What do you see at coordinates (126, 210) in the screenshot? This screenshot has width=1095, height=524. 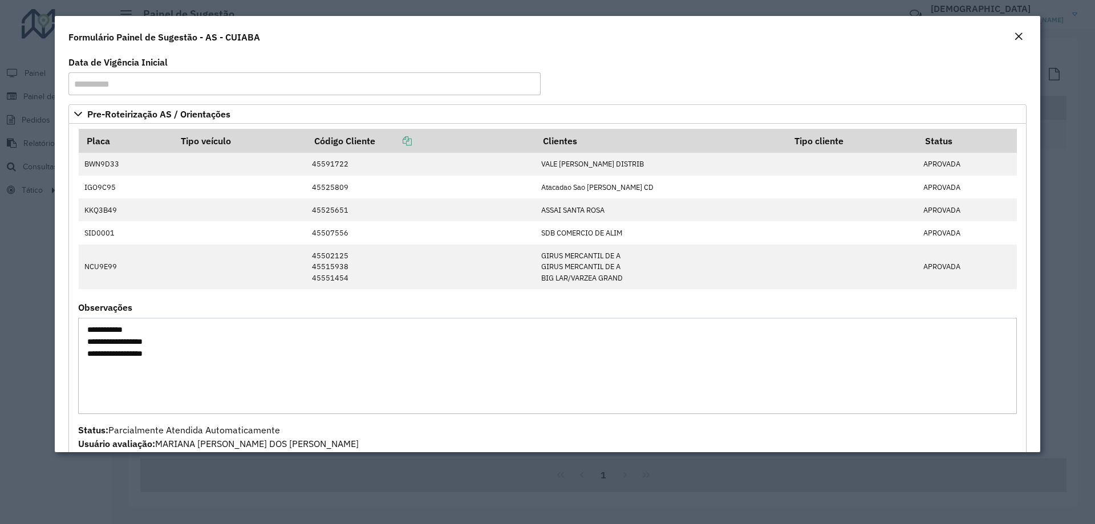 I see `td: KKQ3B49` at bounding box center [126, 210].